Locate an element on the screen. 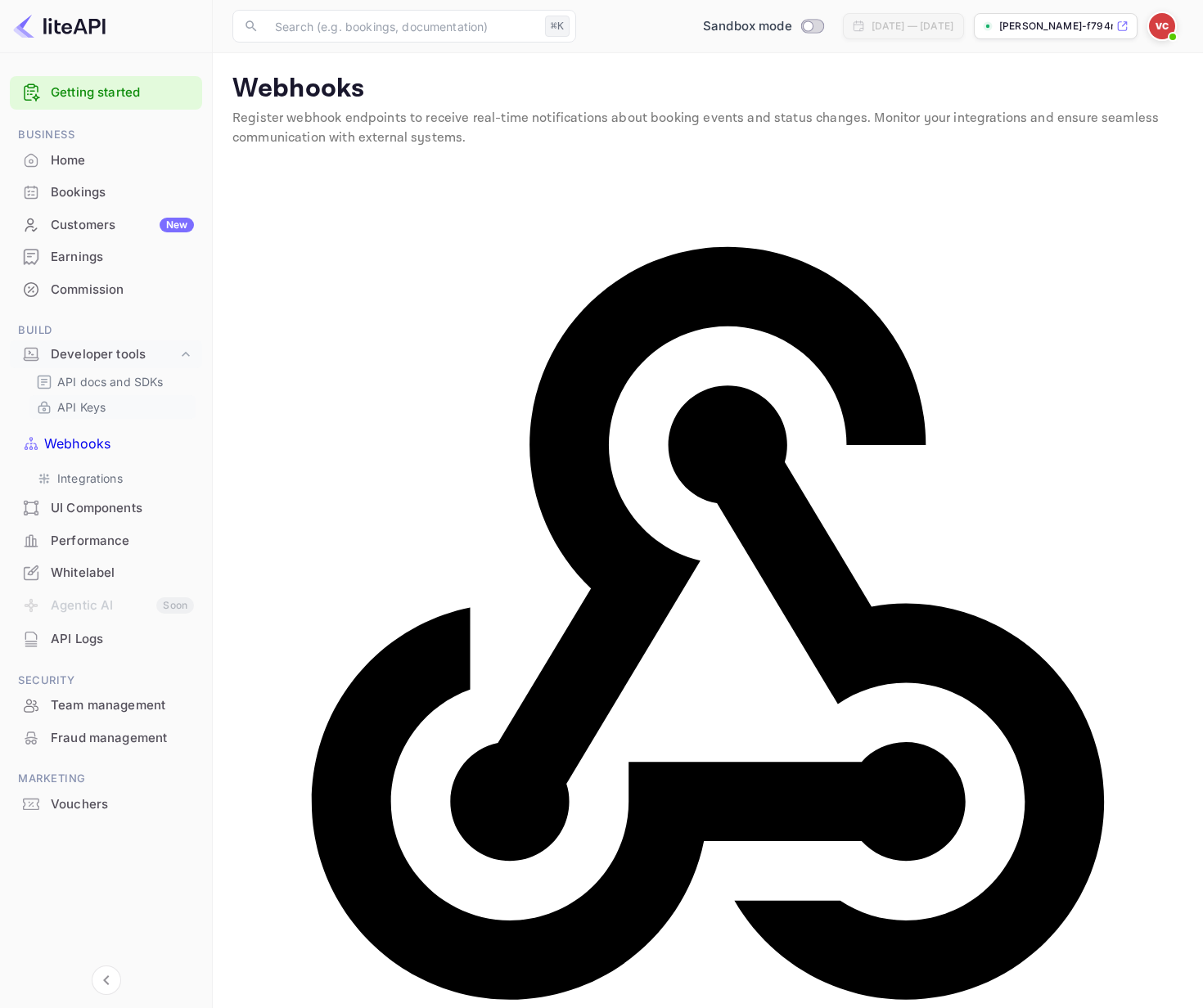 The image size is (1203, 1008). a: Fraud management is located at coordinates (106, 738).